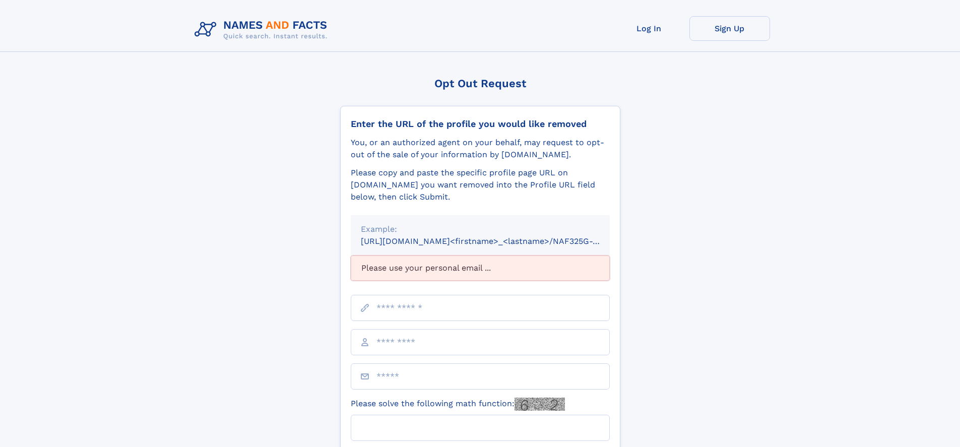 The image size is (960, 447). What do you see at coordinates (730, 28) in the screenshot?
I see `a: Sign Up` at bounding box center [730, 28].